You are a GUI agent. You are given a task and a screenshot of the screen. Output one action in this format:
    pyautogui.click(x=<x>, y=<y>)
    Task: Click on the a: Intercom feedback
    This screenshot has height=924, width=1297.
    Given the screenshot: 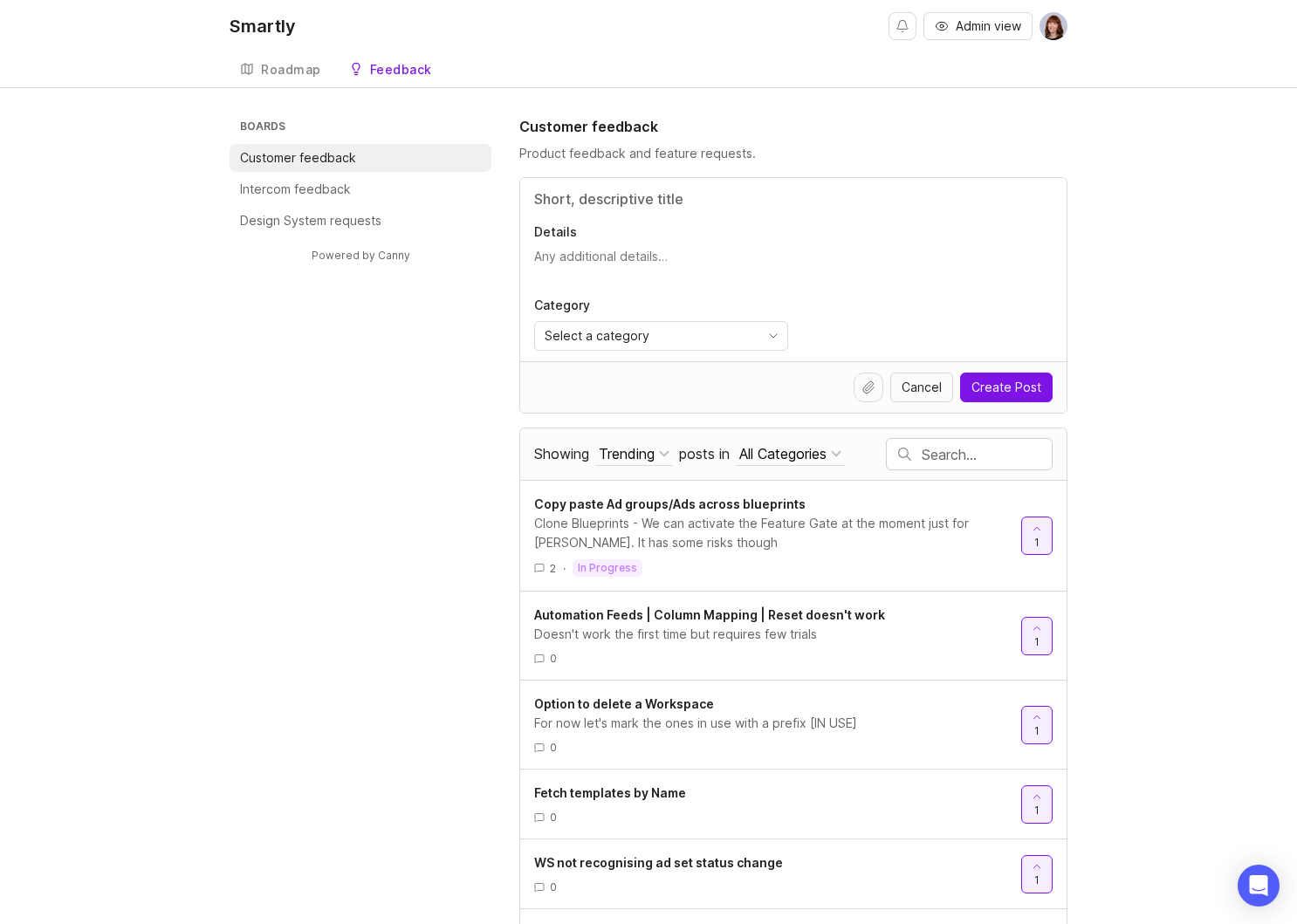 What is the action you would take?
    pyautogui.click(x=360, y=189)
    